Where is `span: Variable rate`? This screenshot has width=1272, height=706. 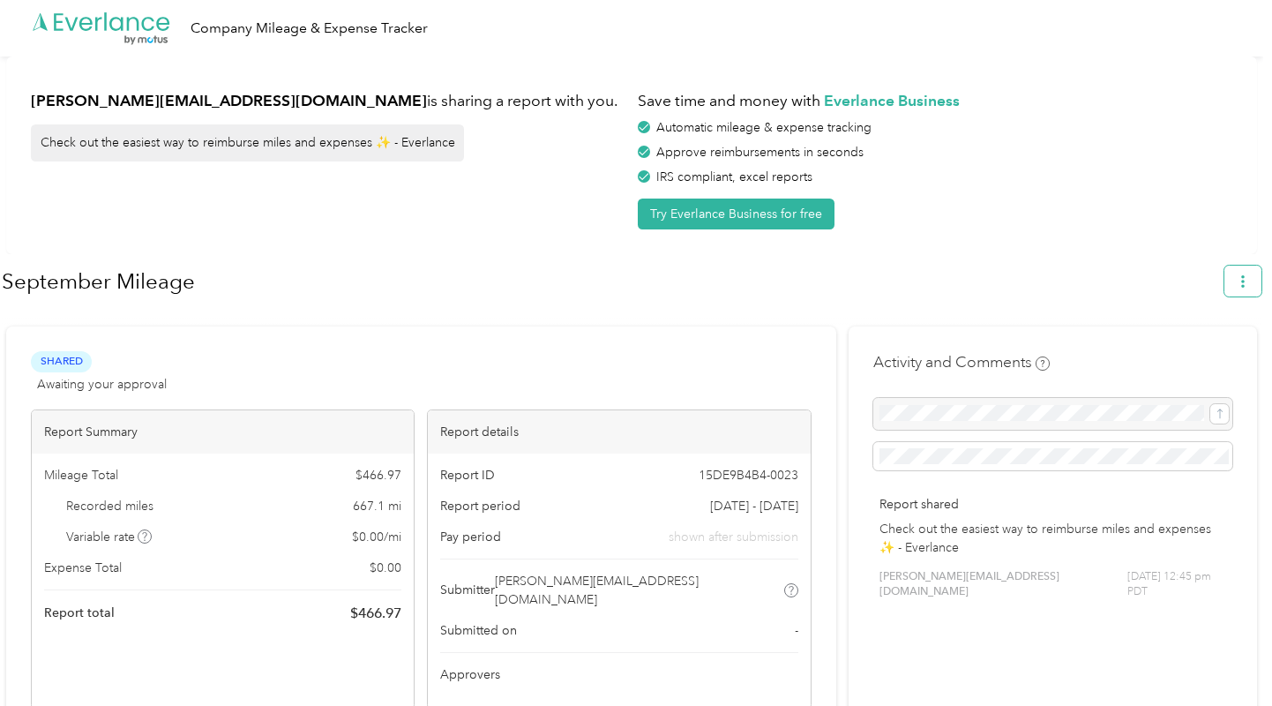 span: Variable rate is located at coordinates (109, 536).